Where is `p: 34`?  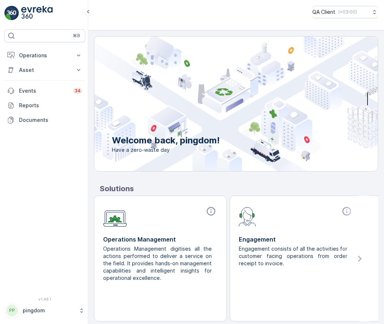
p: 34 is located at coordinates (77, 91).